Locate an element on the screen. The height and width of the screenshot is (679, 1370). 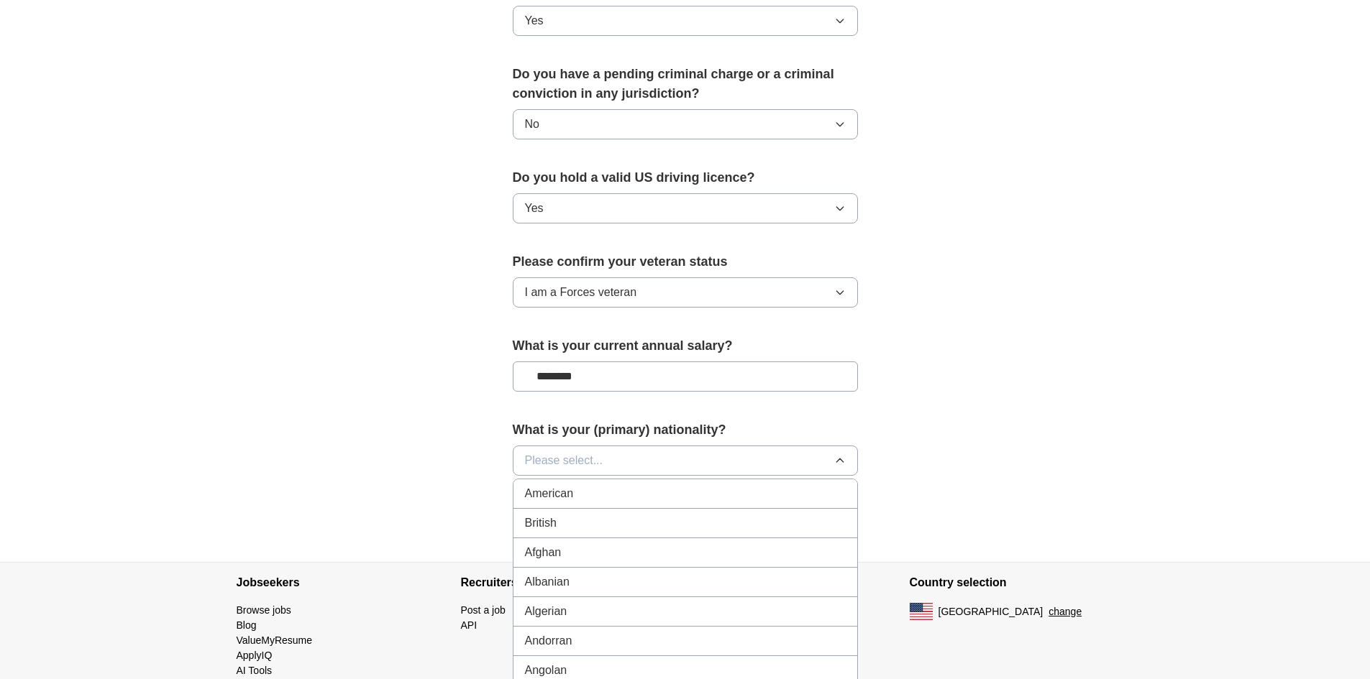
label: What is your current annual salary? is located at coordinates (685, 346).